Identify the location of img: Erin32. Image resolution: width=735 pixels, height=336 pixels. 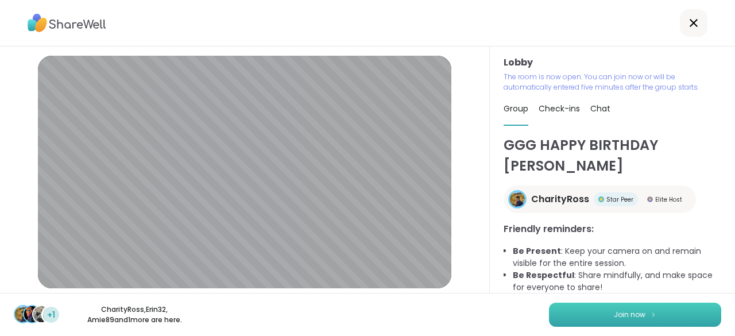
(32, 314).